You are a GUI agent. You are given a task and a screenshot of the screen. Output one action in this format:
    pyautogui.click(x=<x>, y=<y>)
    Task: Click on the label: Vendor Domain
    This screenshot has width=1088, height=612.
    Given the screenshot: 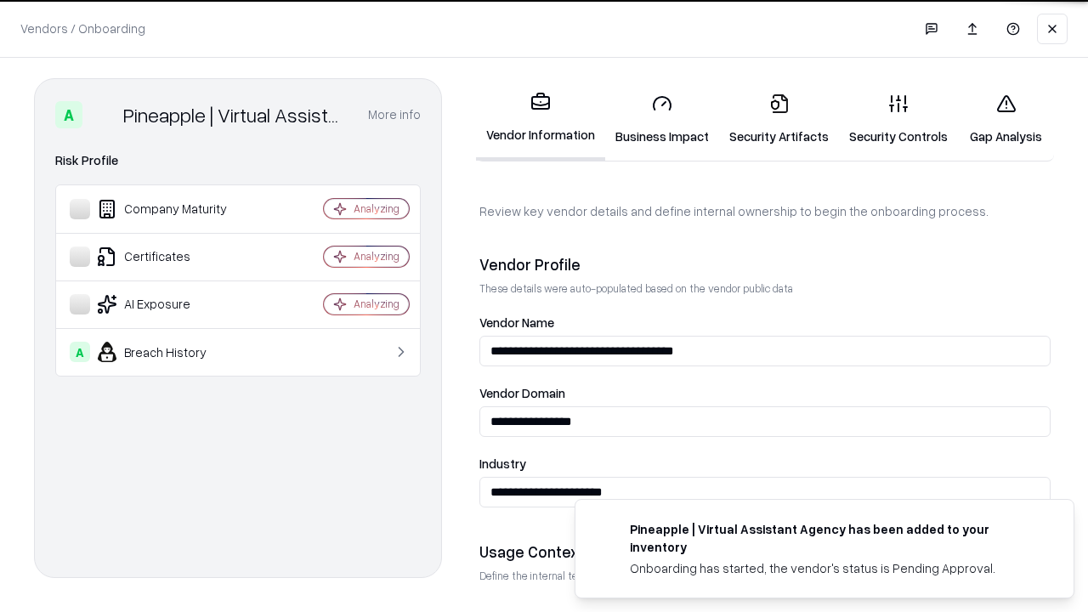 What is the action you would take?
    pyautogui.click(x=765, y=393)
    